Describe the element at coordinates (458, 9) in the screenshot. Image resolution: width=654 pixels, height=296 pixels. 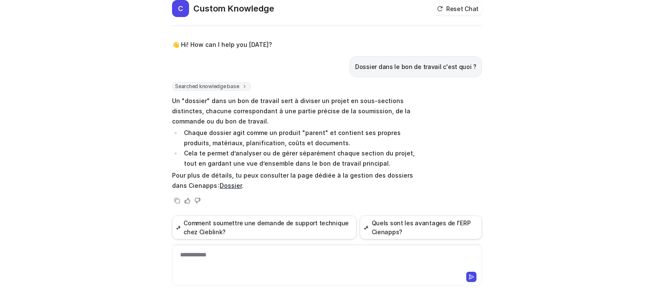
I see `button: Reset Chat` at that location.